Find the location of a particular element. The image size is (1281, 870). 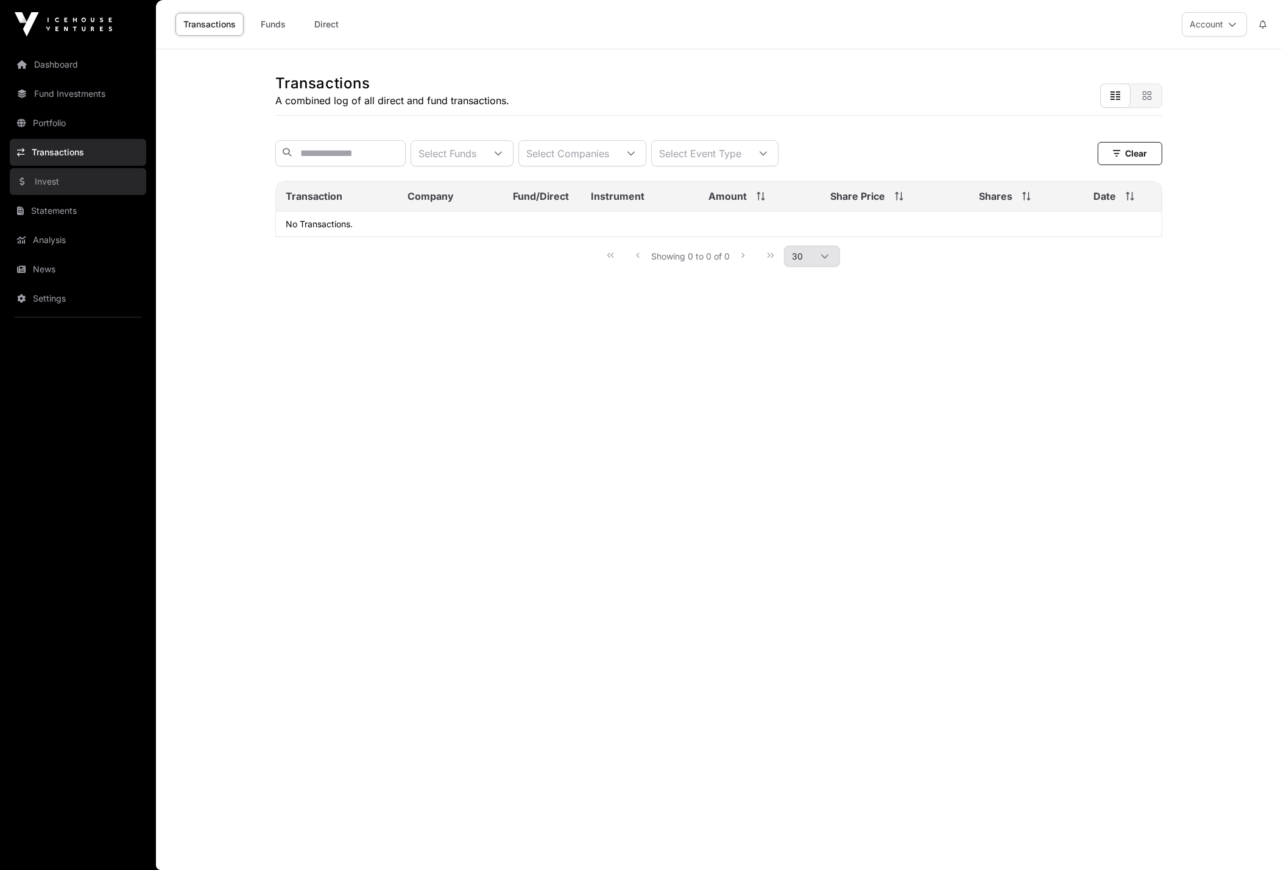

a: Funds is located at coordinates (273, 24).